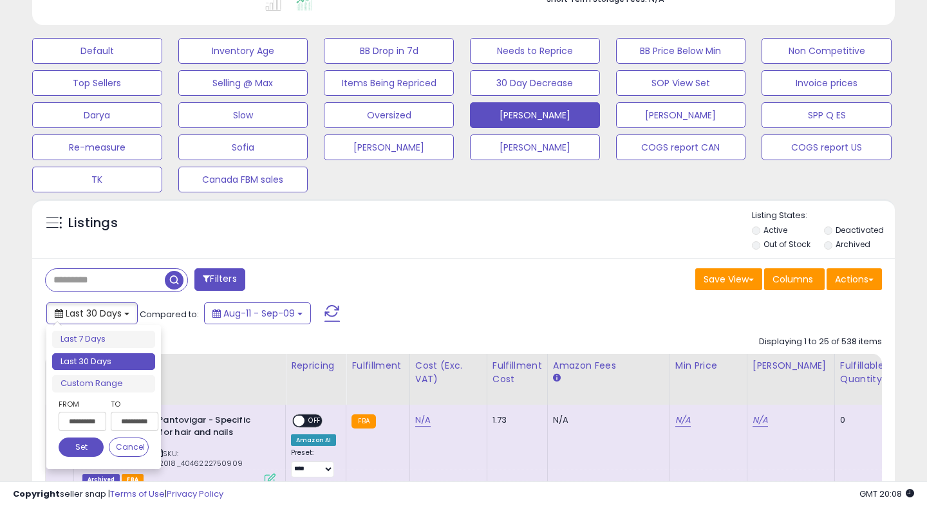 The width and height of the screenshot is (927, 507). I want to click on div: Min Price, so click(708, 366).